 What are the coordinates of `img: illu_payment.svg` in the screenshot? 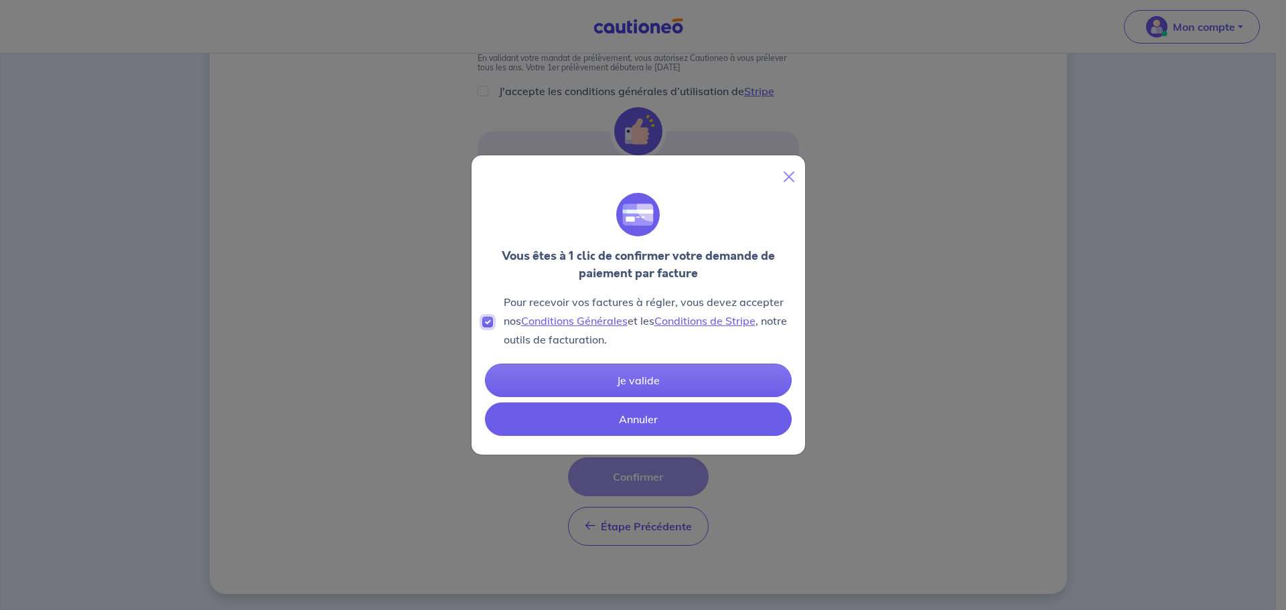 It's located at (638, 214).